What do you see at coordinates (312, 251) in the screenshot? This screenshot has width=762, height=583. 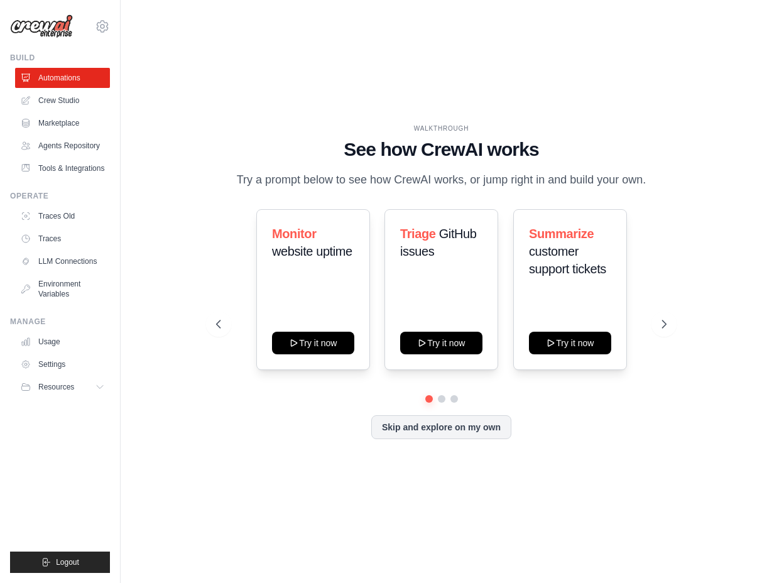 I see `span: website uptime` at bounding box center [312, 251].